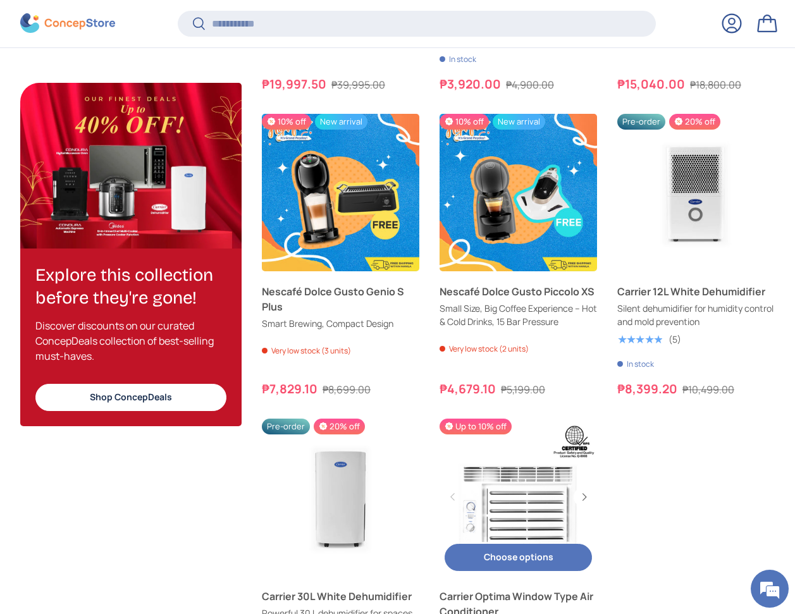 The height and width of the screenshot is (614, 795). Describe the element at coordinates (68, 23) in the screenshot. I see `img: ConcepStore` at that location.